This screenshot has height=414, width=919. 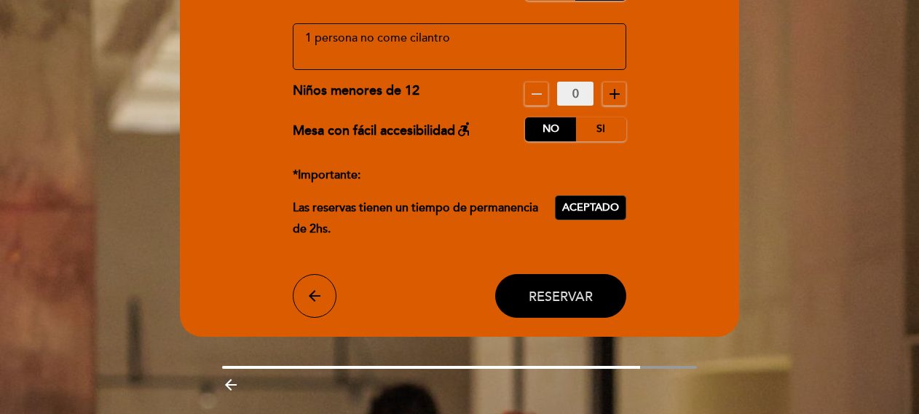 I want to click on label: Si, so click(x=601, y=129).